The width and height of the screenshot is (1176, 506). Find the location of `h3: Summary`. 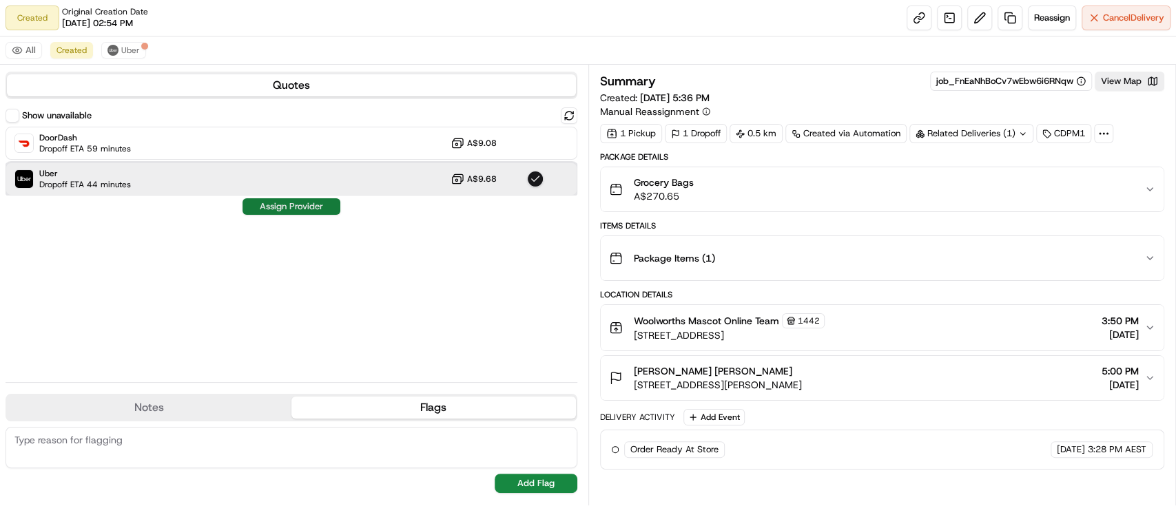

h3: Summary is located at coordinates (628, 81).